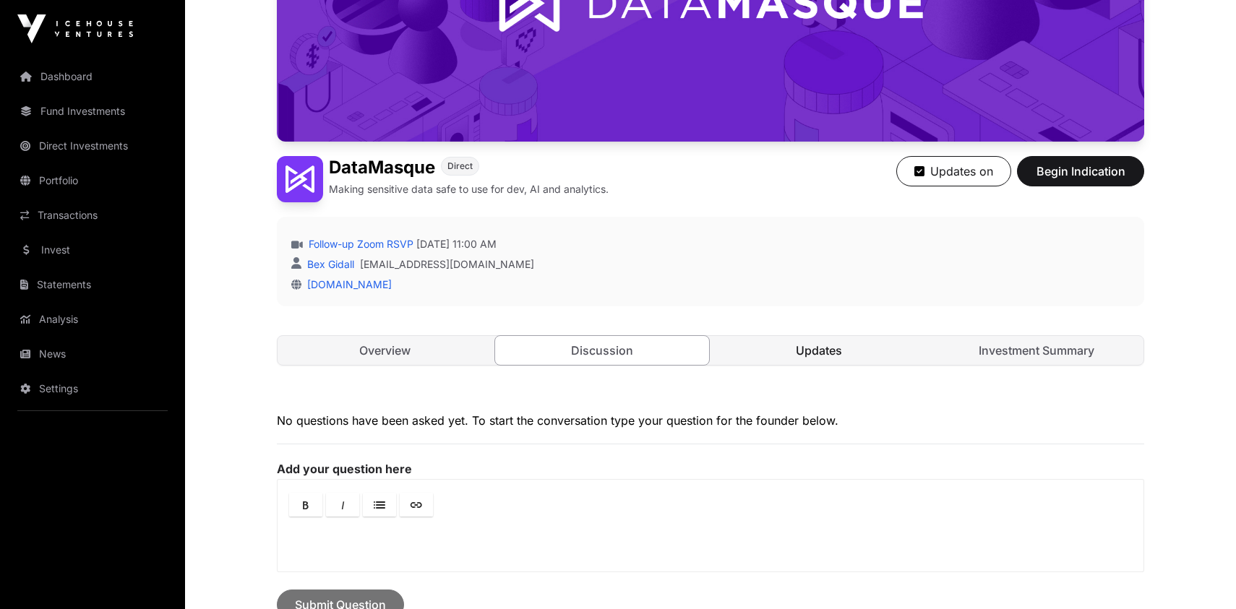 The image size is (1236, 609). What do you see at coordinates (602, 351) in the screenshot?
I see `a: Discussion` at bounding box center [602, 351].